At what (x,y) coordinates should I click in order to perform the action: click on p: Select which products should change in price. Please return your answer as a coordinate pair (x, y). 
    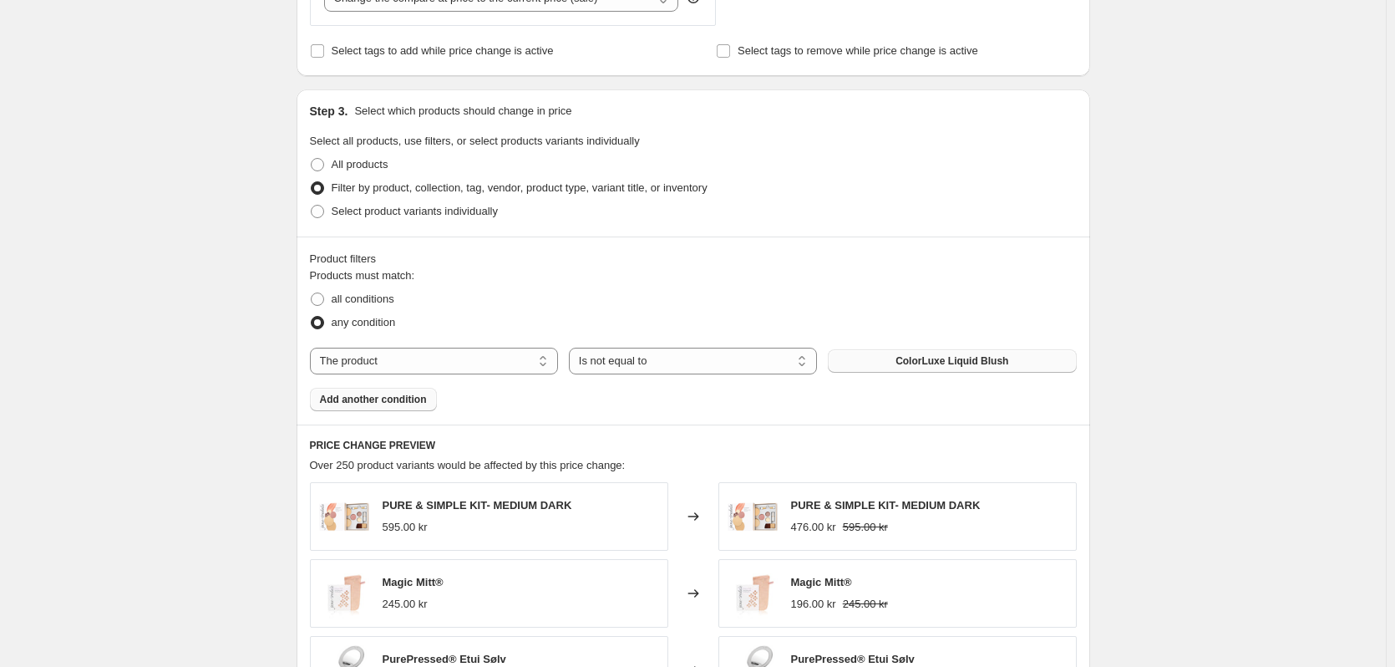
    Looking at the image, I should click on (463, 111).